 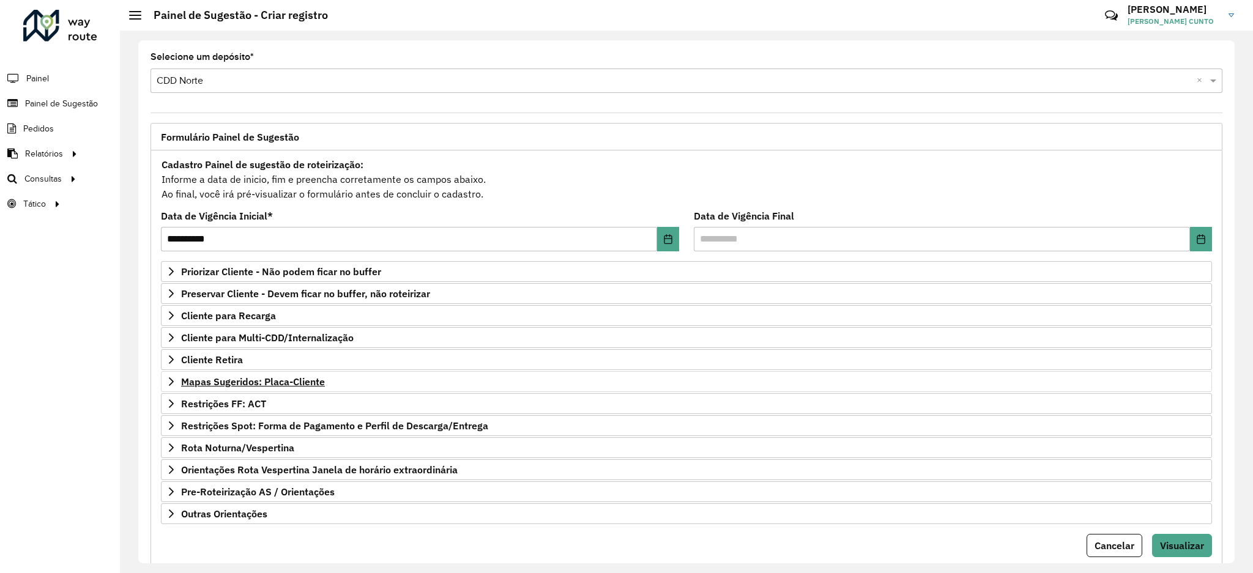 What do you see at coordinates (267, 338) in the screenshot?
I see `span: Cliente para Multi-CDD/Internalização` at bounding box center [267, 338].